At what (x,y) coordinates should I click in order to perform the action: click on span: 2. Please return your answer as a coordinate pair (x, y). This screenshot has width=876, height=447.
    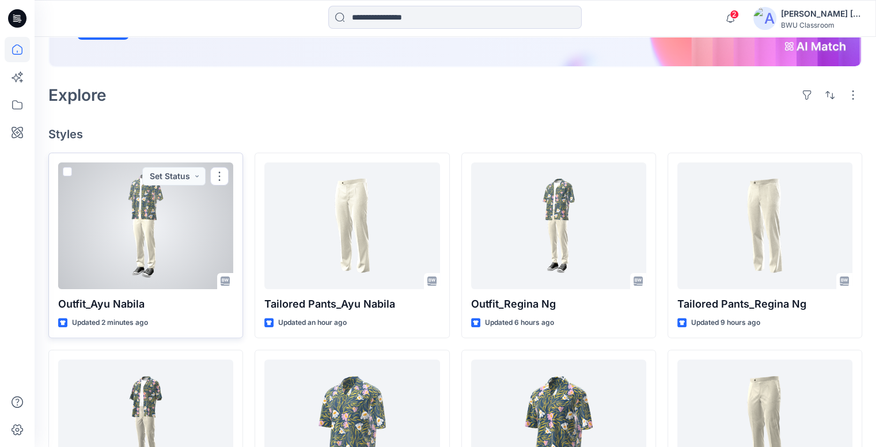
    Looking at the image, I should click on (734, 14).